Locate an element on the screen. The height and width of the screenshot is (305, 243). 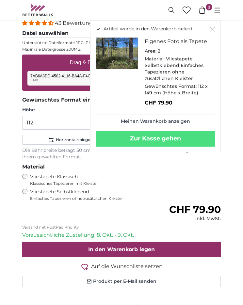
label: Höhe is located at coordinates (71, 110).